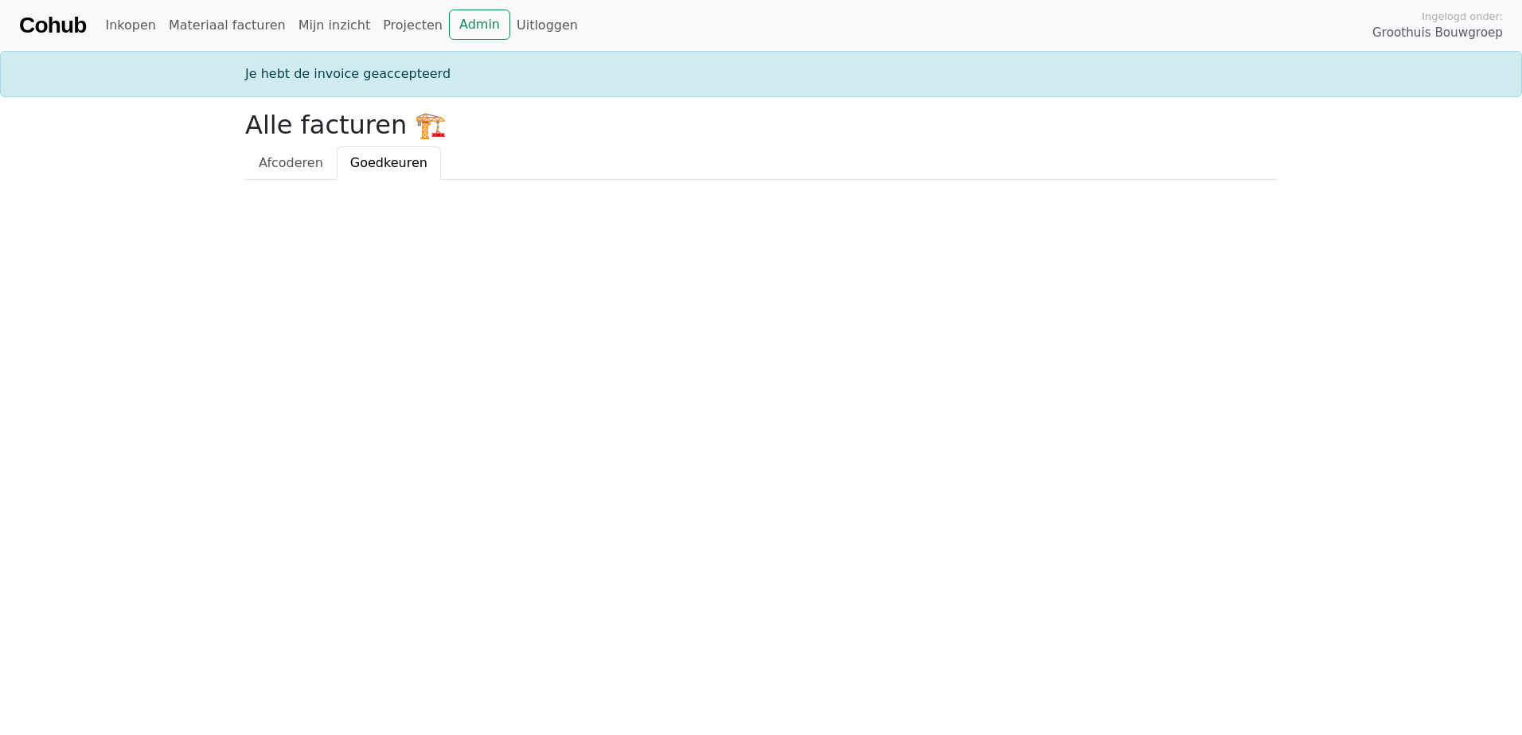  I want to click on a: Afcoderen, so click(291, 163).